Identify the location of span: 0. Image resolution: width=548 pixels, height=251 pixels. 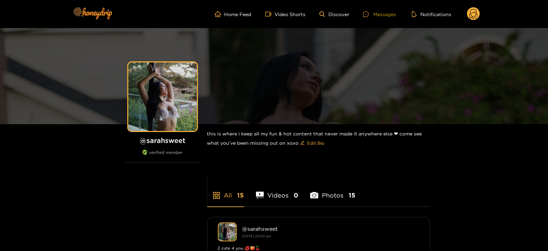
(296, 195).